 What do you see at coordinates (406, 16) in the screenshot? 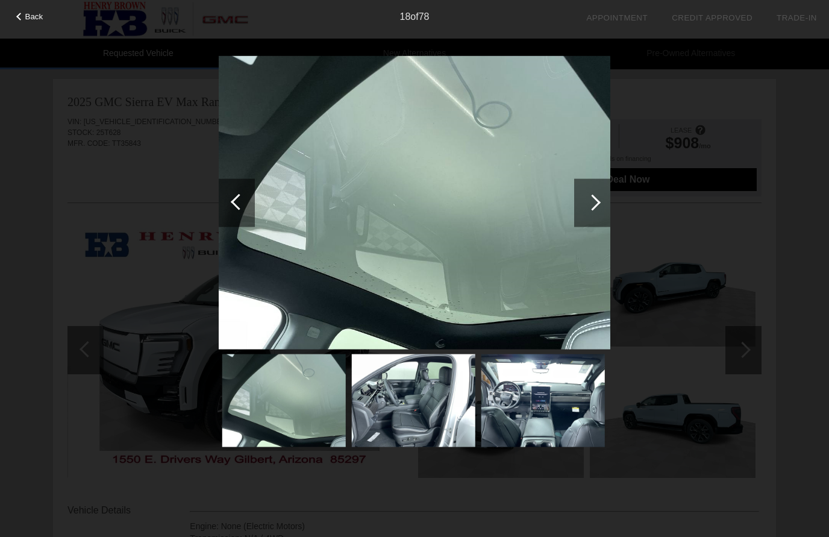
I see `span: 18` at bounding box center [406, 16].